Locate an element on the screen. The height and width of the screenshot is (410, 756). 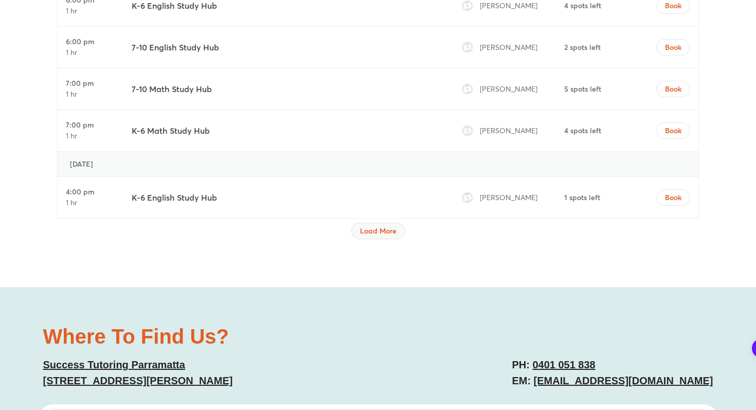
span: EM: is located at coordinates (521, 381).